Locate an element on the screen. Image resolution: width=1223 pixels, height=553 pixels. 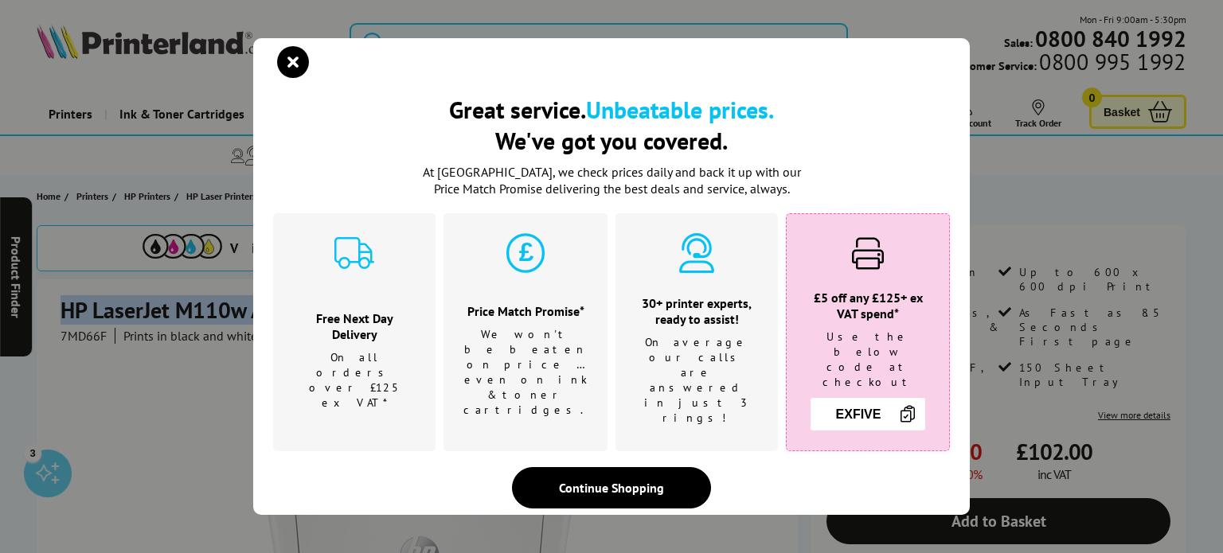
img: delivery-cyan.svg is located at coordinates (354, 253).